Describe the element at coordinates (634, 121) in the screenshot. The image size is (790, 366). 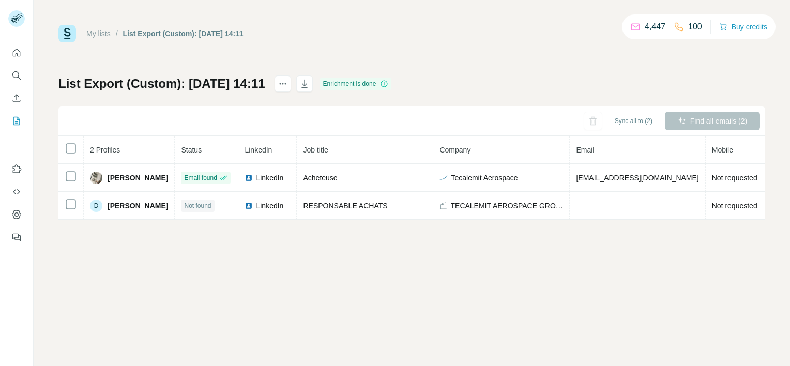
I see `button: Sync all to (2)` at that location.